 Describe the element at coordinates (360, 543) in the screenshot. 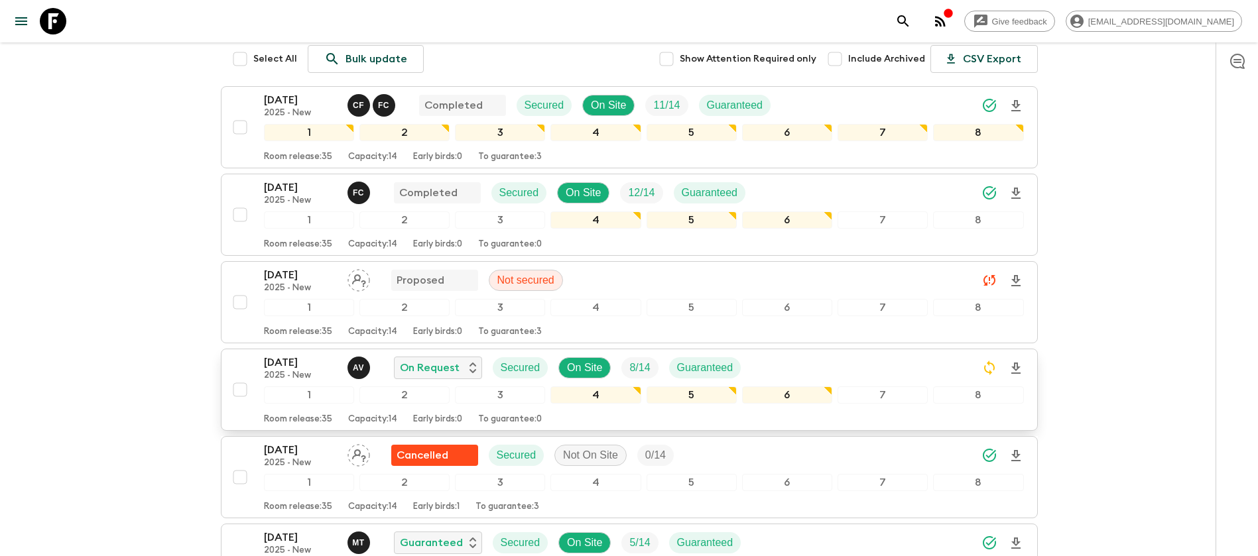

I see `button: MT` at that location.